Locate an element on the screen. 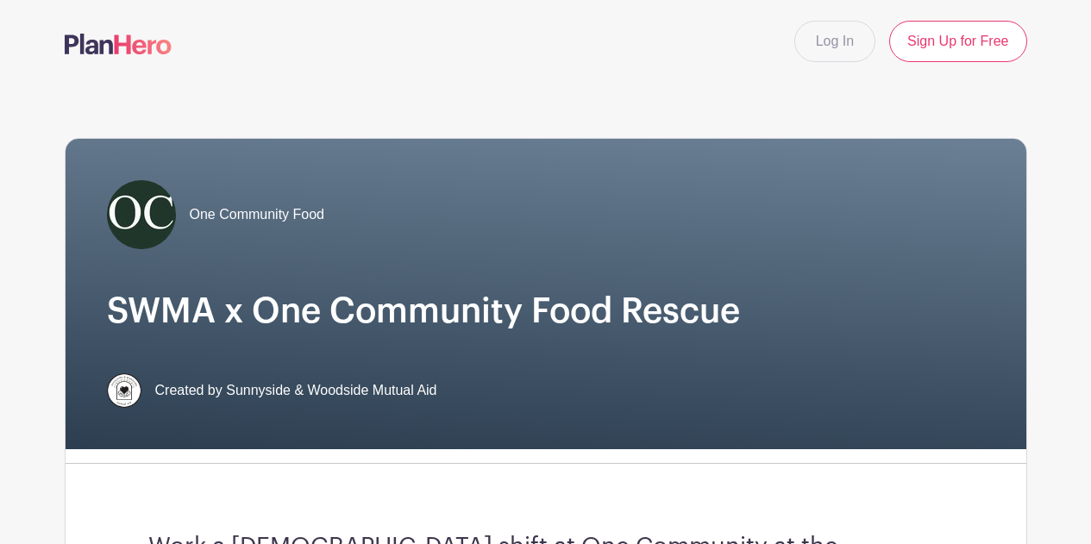 Image resolution: width=1091 pixels, height=544 pixels. a: Log In is located at coordinates (835, 41).